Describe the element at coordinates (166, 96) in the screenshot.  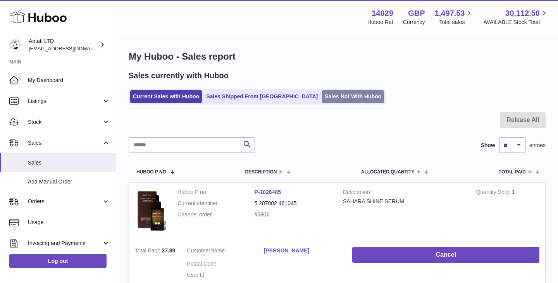
I see `a: Current Sales with Huboo` at that location.